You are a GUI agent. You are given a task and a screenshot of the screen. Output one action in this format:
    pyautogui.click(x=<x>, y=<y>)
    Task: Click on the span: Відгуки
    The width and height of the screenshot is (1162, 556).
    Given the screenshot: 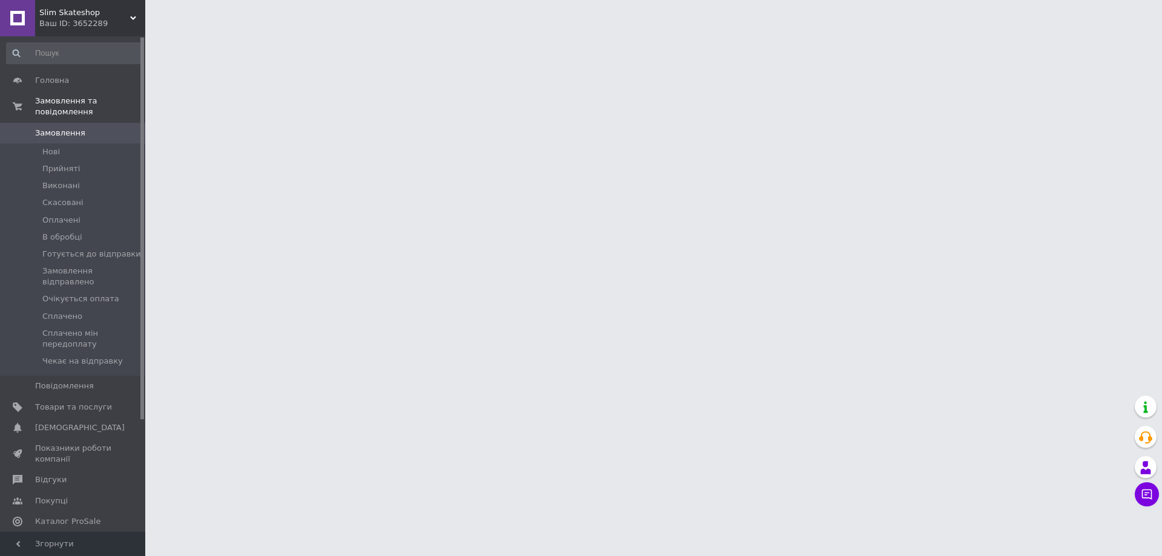 What is the action you would take?
    pyautogui.click(x=51, y=480)
    